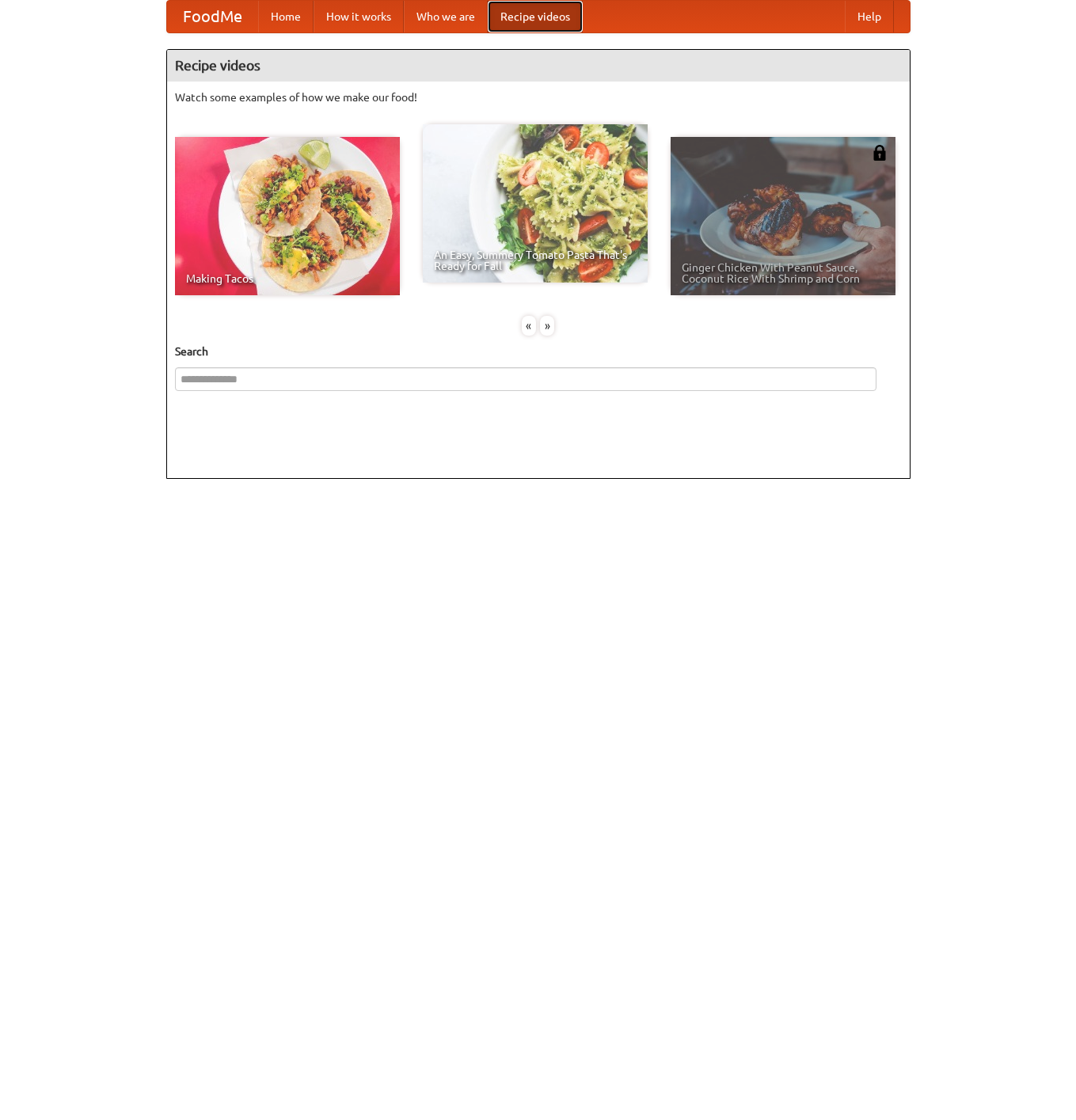  I want to click on span: Making Tacos, so click(287, 279).